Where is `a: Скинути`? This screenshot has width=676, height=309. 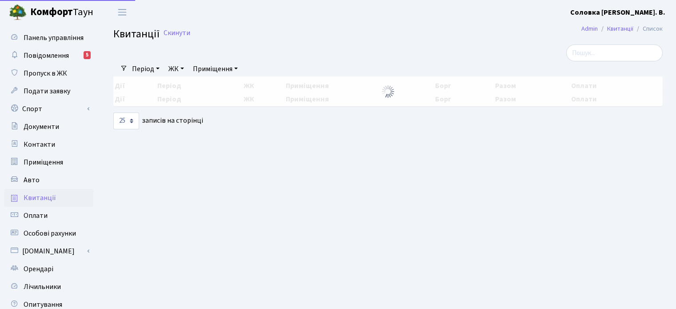
a: Скинути is located at coordinates (177, 33).